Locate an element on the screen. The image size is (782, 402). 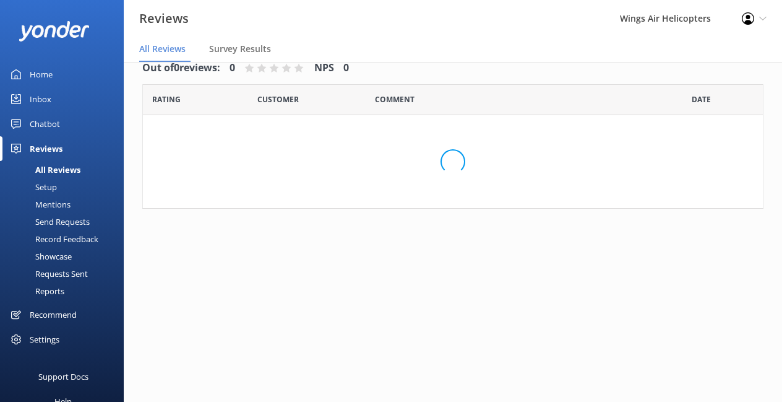
a: Requests Sent is located at coordinates (66, 274).